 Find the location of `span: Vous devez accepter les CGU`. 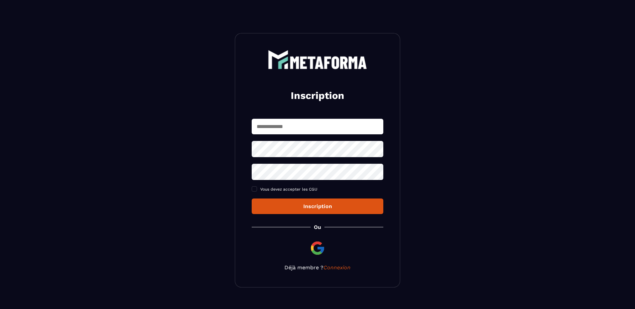

span: Vous devez accepter les CGU is located at coordinates (289, 189).